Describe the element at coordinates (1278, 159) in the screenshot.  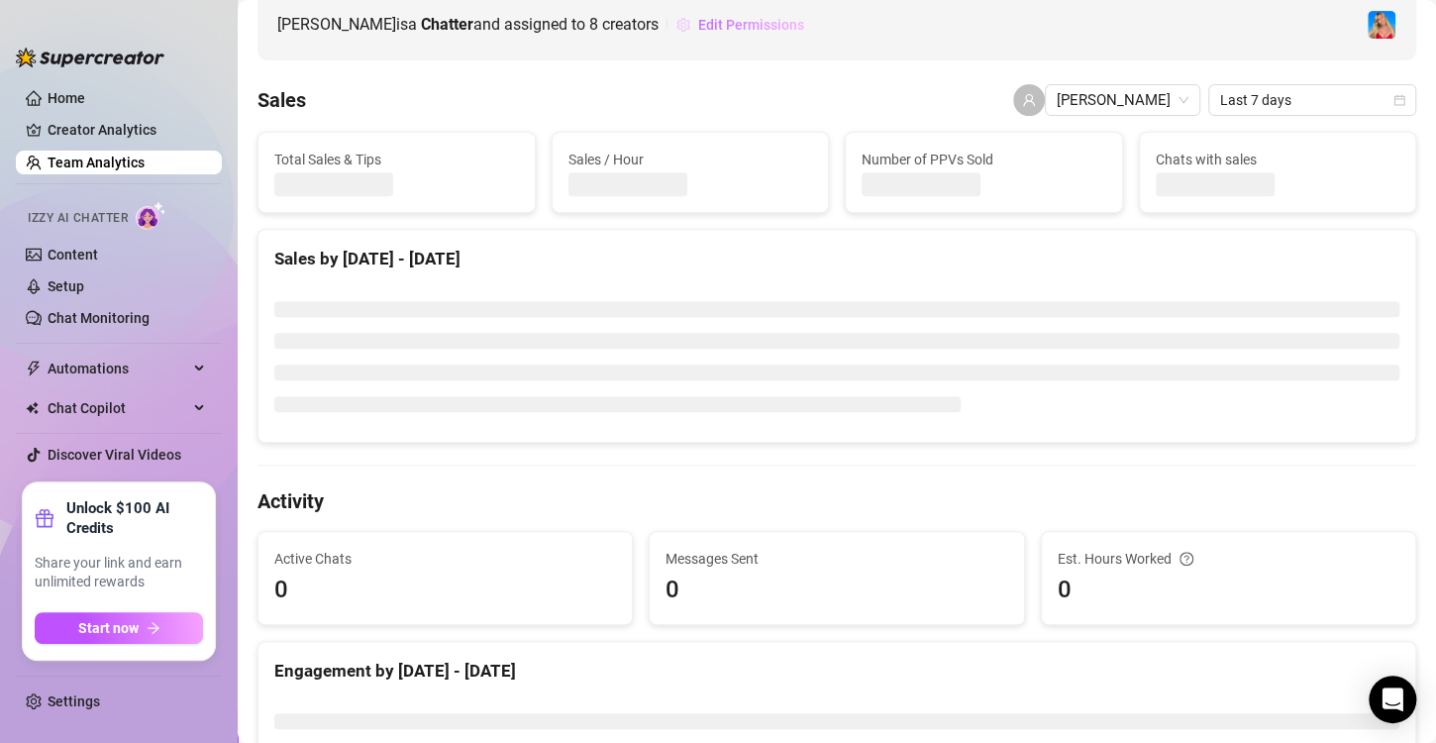
I see `span: Chats with sales` at that location.